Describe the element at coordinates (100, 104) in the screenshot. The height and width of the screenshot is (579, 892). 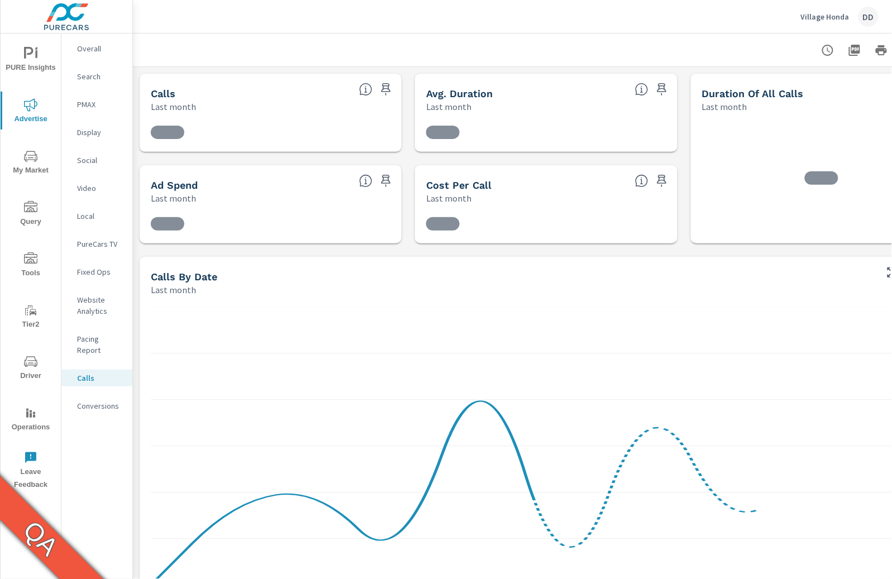
I see `p: PMAX` at that location.